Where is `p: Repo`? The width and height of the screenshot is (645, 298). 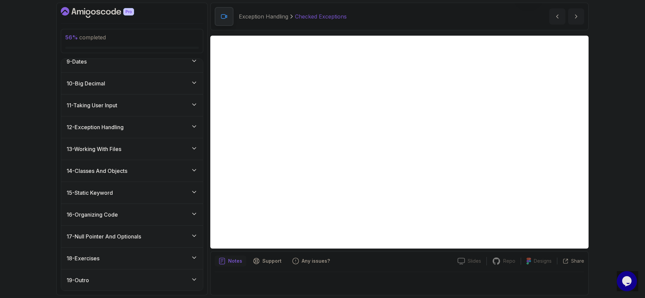
p: Repo is located at coordinates (509, 261).